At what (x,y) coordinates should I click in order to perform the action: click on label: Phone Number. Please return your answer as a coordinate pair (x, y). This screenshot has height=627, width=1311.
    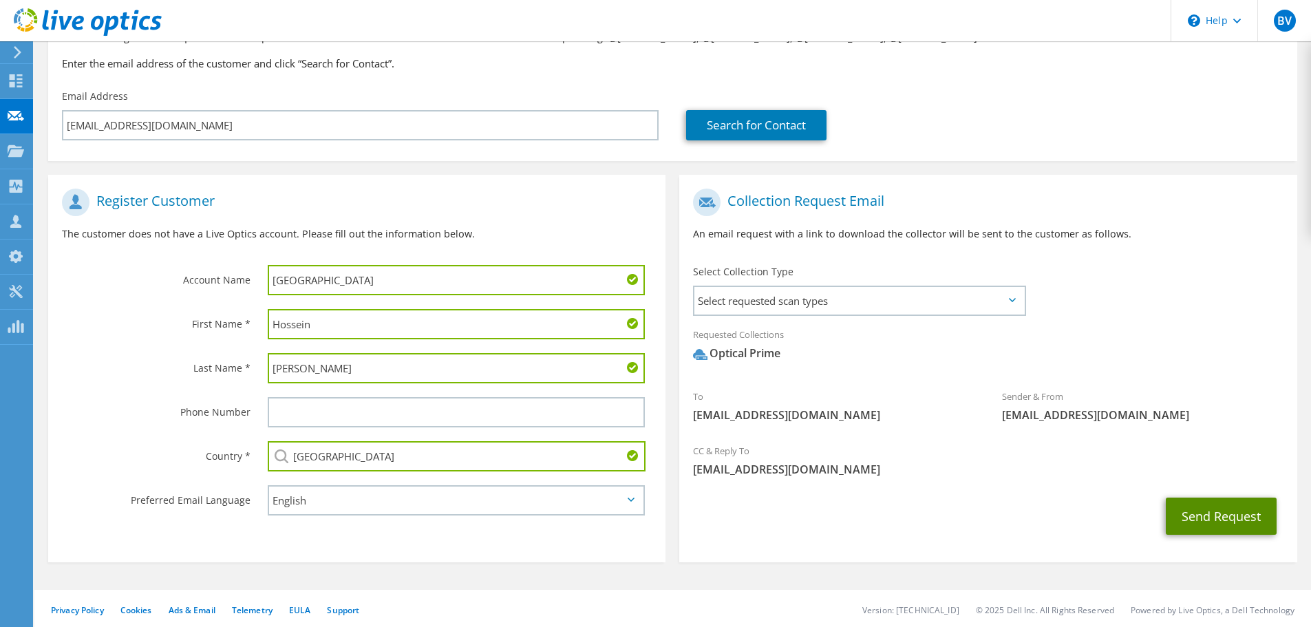
    Looking at the image, I should click on (156, 408).